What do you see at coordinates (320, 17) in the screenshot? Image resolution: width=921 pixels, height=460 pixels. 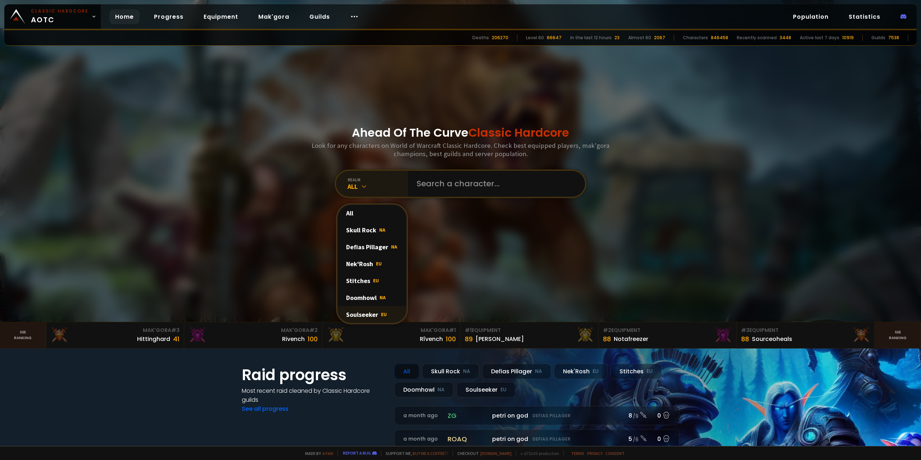 I see `a: Guilds` at bounding box center [320, 17].